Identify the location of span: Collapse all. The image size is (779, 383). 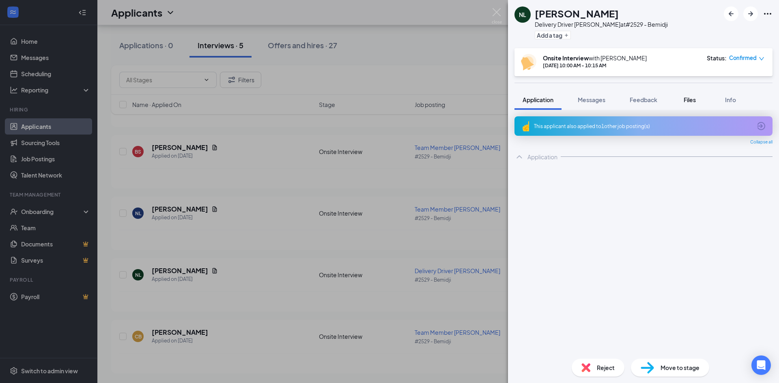
(761, 142).